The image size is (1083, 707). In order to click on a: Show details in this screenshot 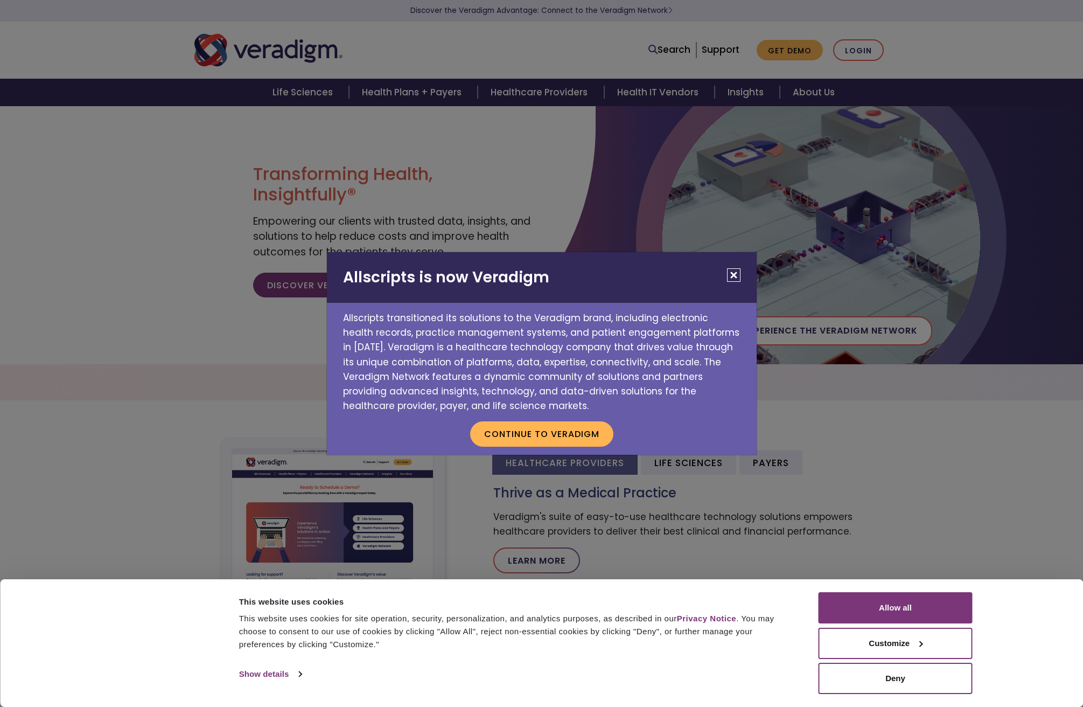, I will do `click(270, 674)`.